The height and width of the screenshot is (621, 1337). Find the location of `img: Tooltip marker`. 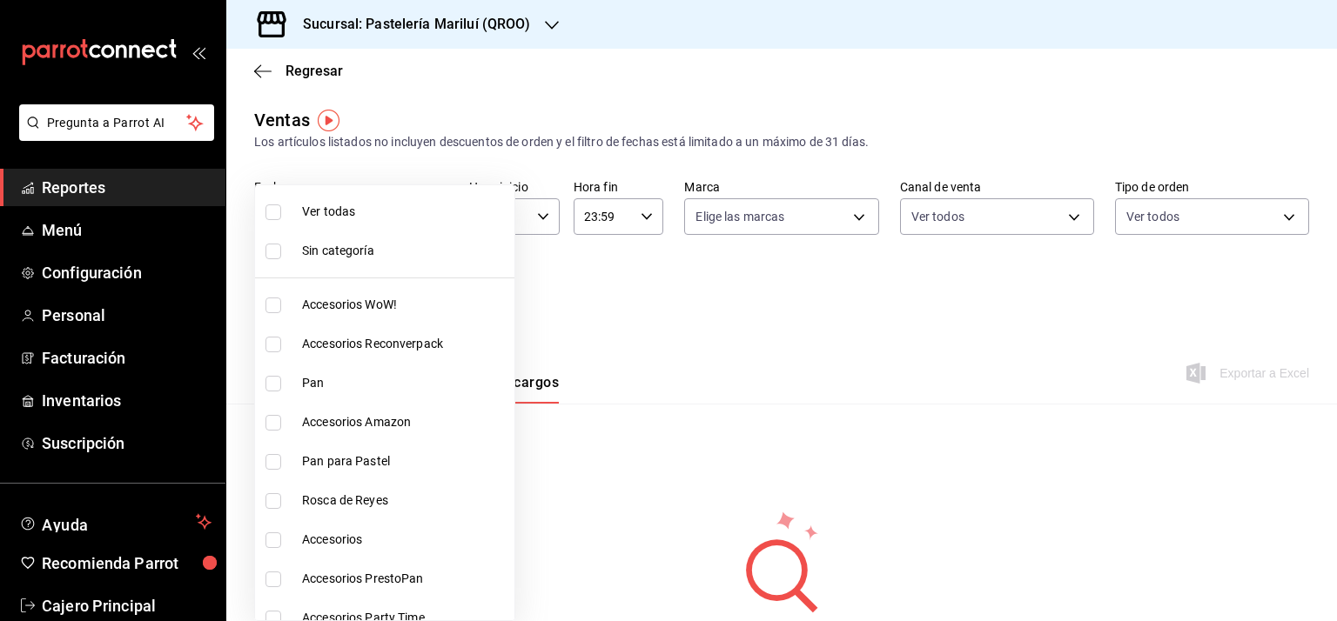

img: Tooltip marker is located at coordinates (328, 120).